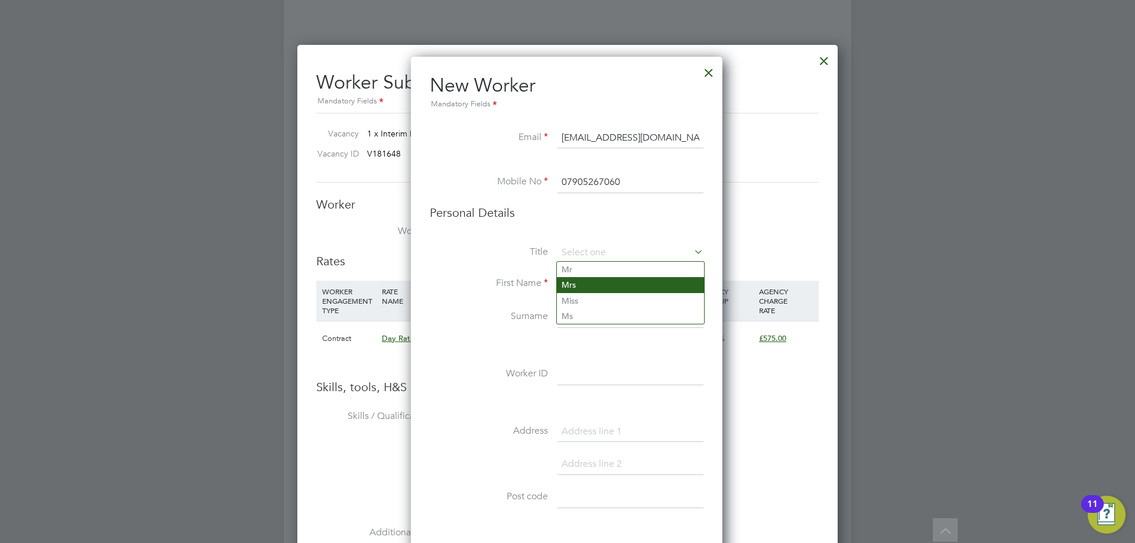 The height and width of the screenshot is (543, 1135). I want to click on li: Miss, so click(630, 301).